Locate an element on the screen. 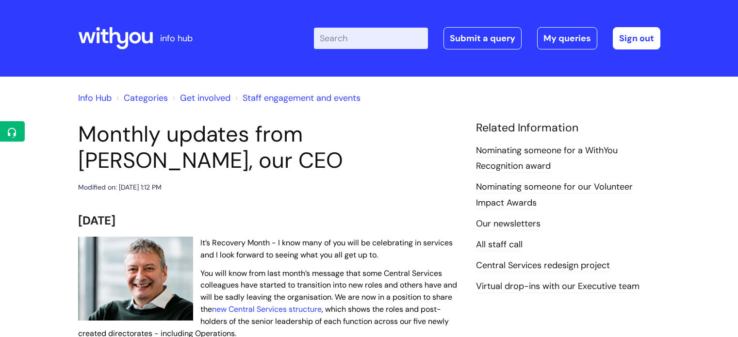 Image resolution: width=738 pixels, height=337 pixels. a: Central Services redesign project is located at coordinates (543, 266).